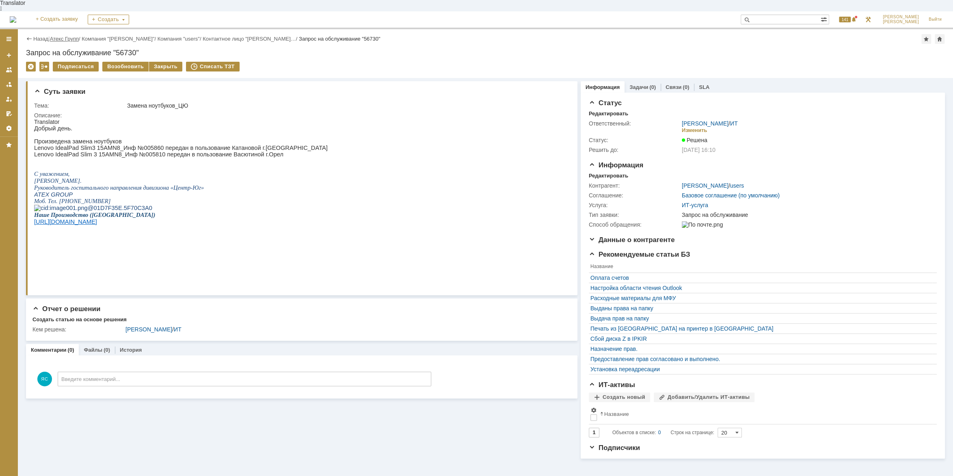 The width and height of the screenshot is (953, 476). I want to click on div: 0, so click(659, 432).